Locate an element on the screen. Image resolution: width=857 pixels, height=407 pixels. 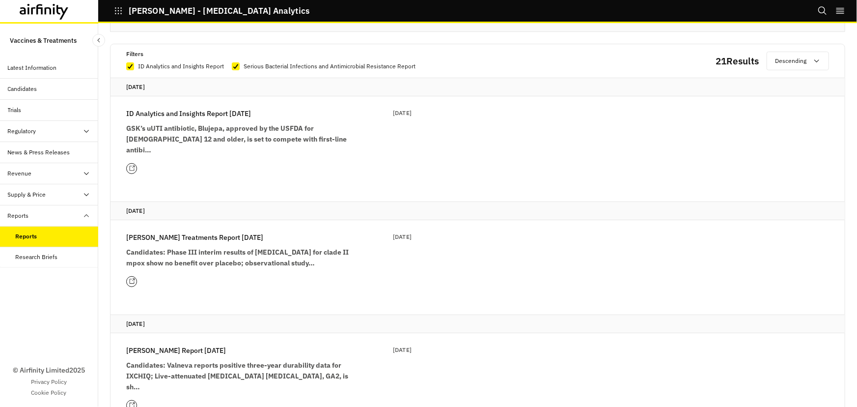
div: Supply & Price is located at coordinates (27, 194).